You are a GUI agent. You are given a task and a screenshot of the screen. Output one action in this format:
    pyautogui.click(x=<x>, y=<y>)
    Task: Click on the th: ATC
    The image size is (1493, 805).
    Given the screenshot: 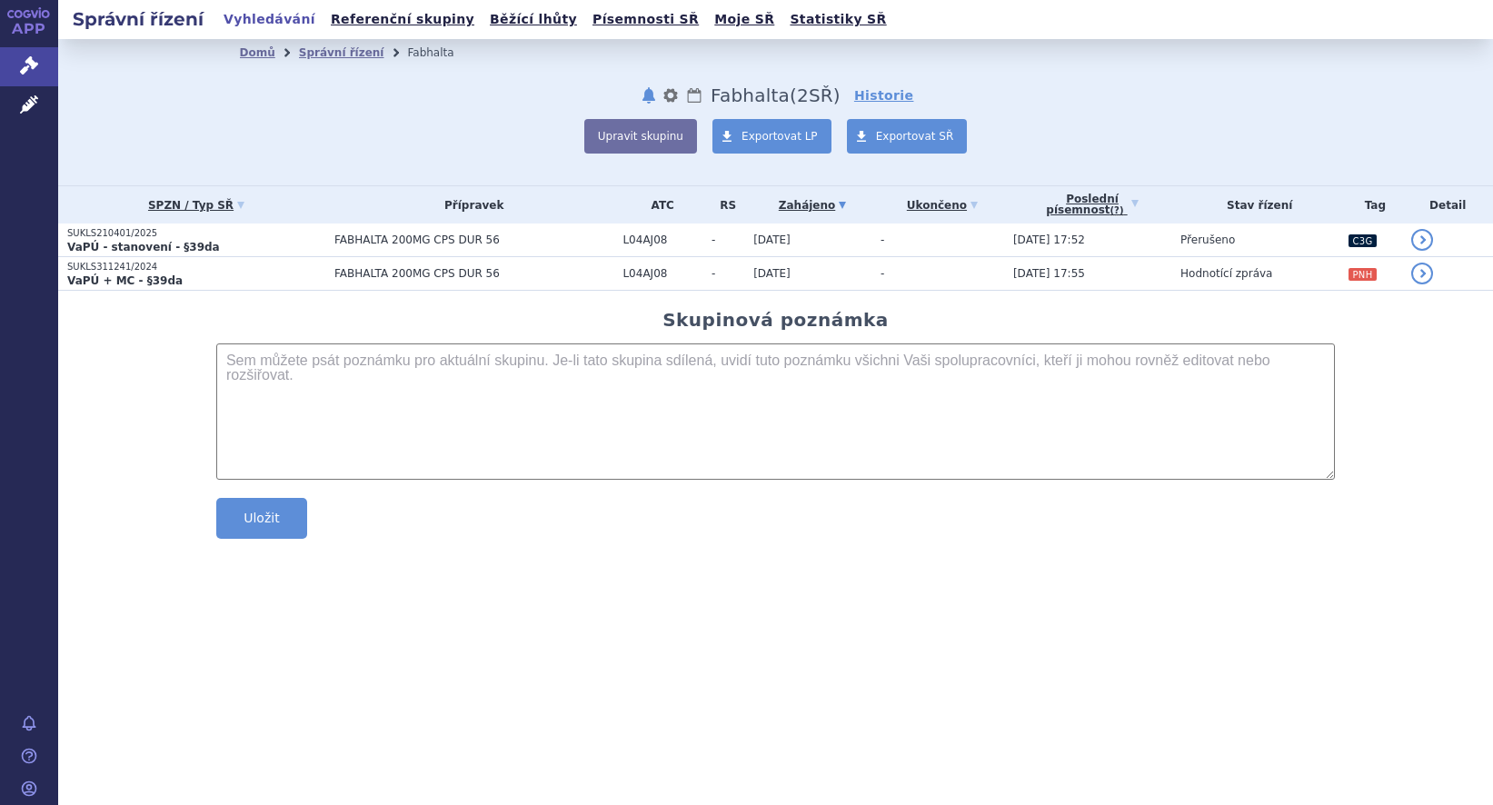 What is the action you would take?
    pyautogui.click(x=658, y=204)
    